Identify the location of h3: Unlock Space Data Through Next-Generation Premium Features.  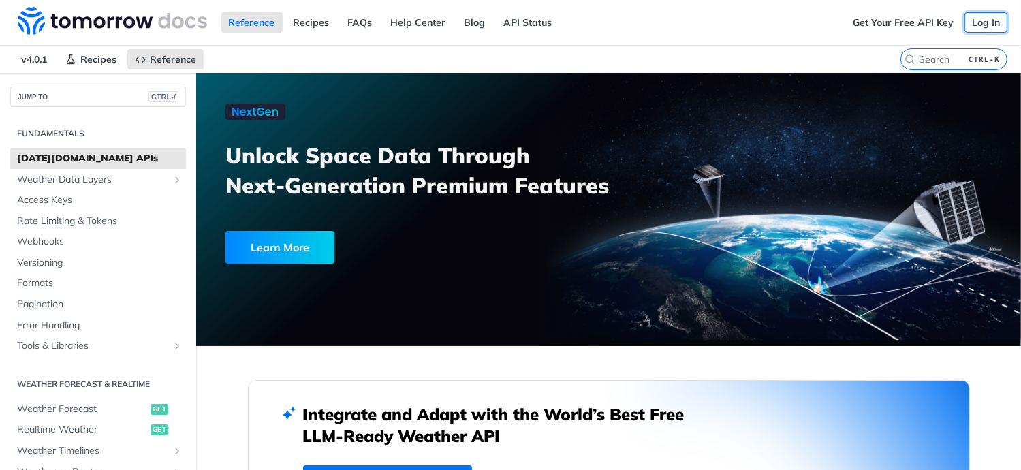
(424, 170).